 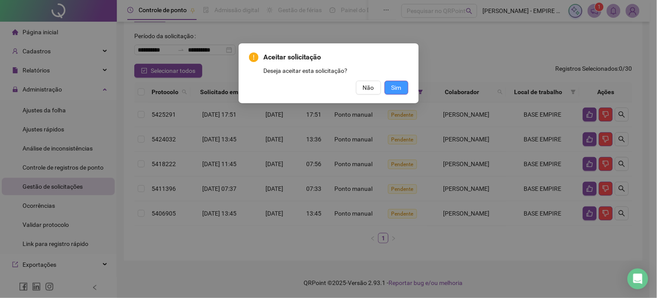 I want to click on div: Deseja aceitar esta solicitação?, so click(x=336, y=71).